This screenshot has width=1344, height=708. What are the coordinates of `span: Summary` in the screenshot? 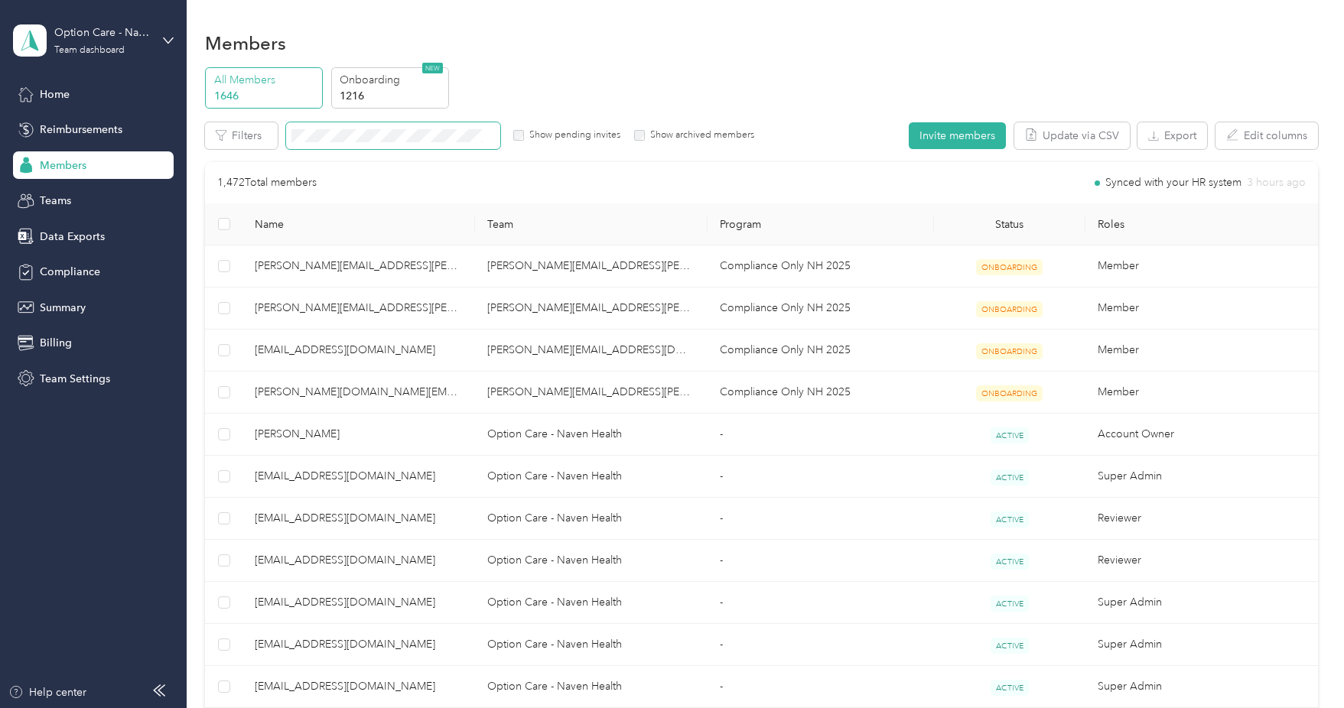 It's located at (63, 308).